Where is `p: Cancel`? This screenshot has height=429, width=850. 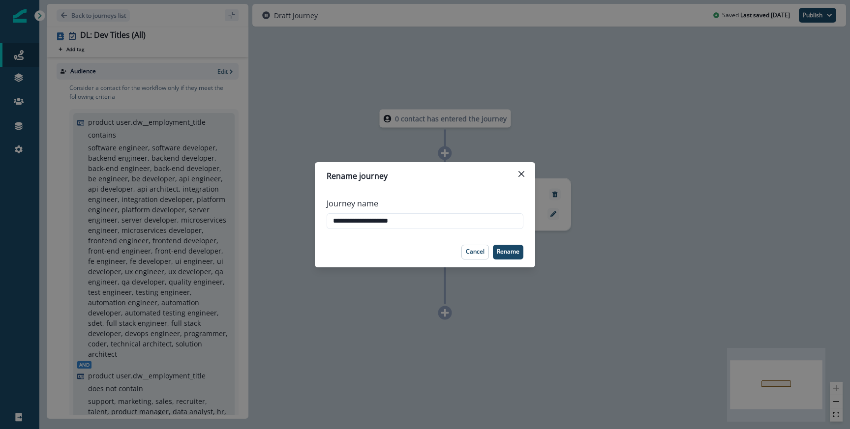 p: Cancel is located at coordinates (475, 252).